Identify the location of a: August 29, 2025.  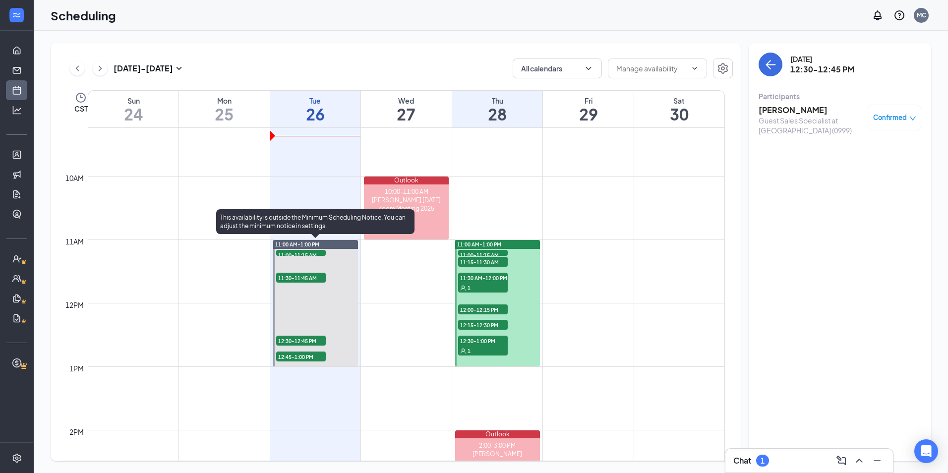
(588, 109).